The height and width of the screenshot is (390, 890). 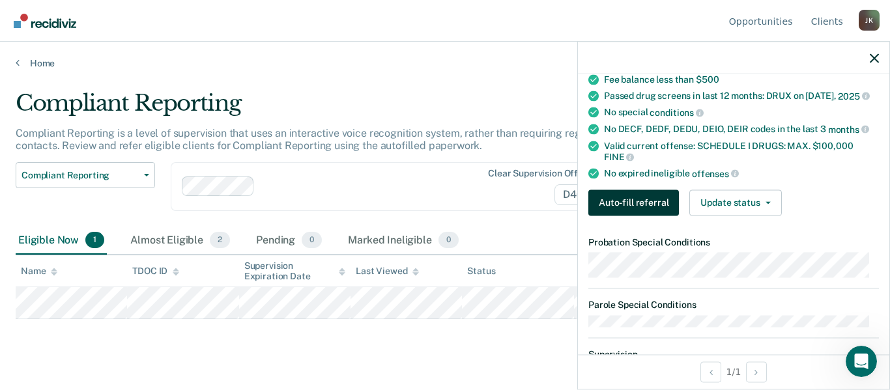 I want to click on span: $500, so click(x=707, y=79).